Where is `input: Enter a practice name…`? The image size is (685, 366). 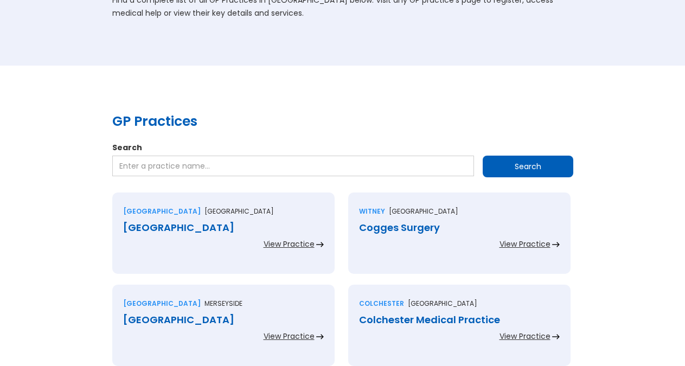
input: Enter a practice name… is located at coordinates (293, 166).